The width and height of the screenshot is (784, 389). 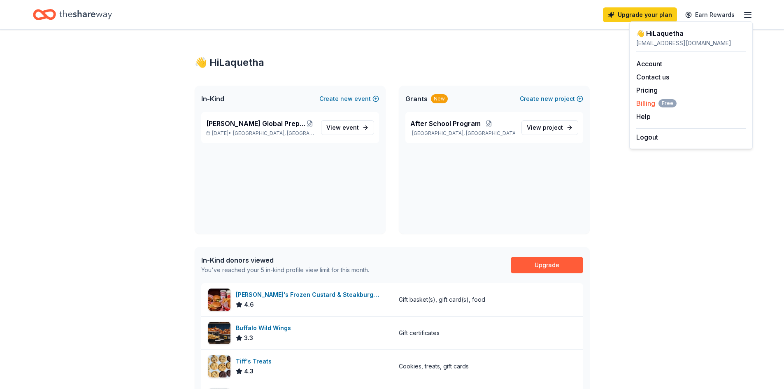 What do you see at coordinates (72, 14) in the screenshot?
I see `a: Home` at bounding box center [72, 14].